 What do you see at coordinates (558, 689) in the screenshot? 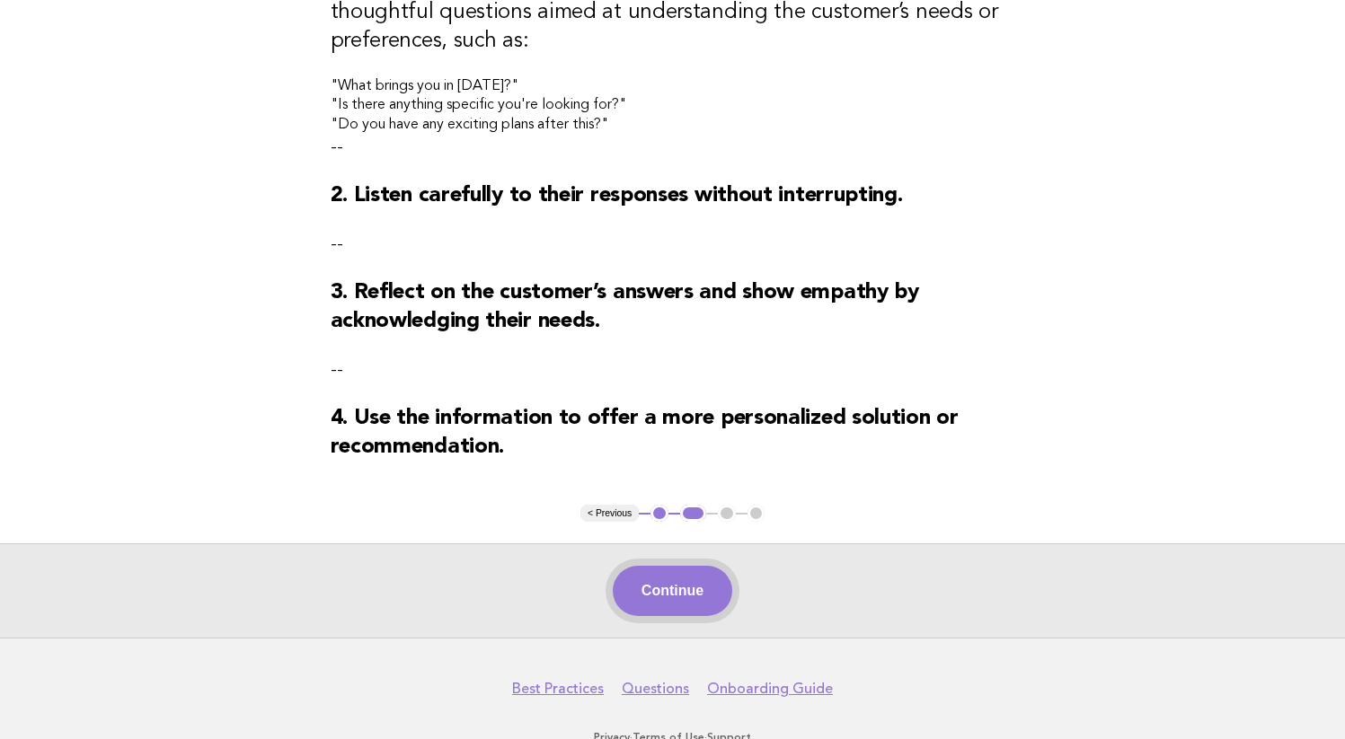
I see `a: Best Practices` at bounding box center [558, 689].